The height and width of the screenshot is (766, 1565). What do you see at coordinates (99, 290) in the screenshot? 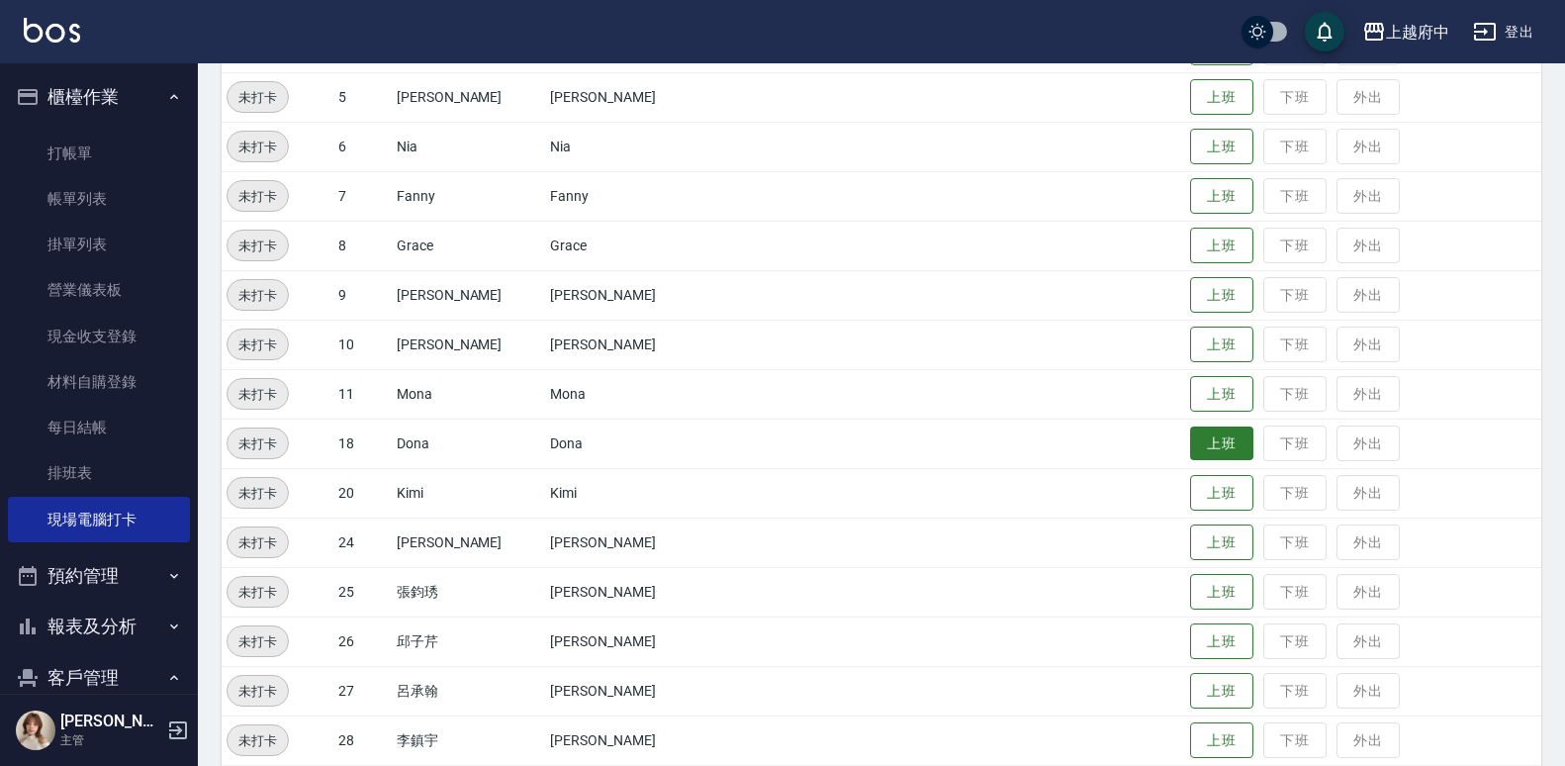
I see `a: 營業儀表板` at bounding box center [99, 290].